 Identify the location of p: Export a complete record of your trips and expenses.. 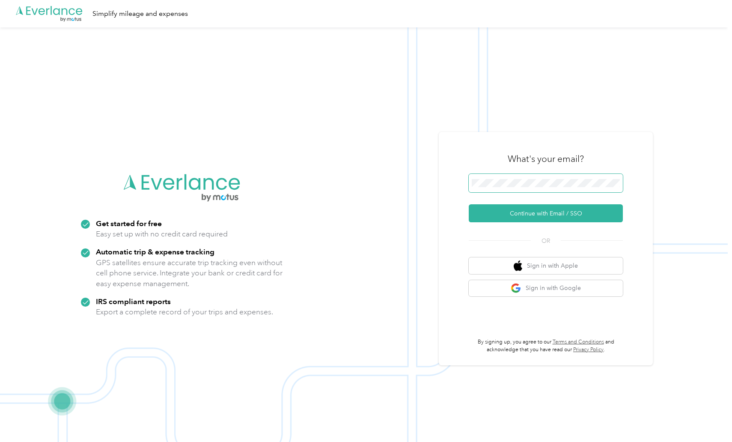
(184, 312).